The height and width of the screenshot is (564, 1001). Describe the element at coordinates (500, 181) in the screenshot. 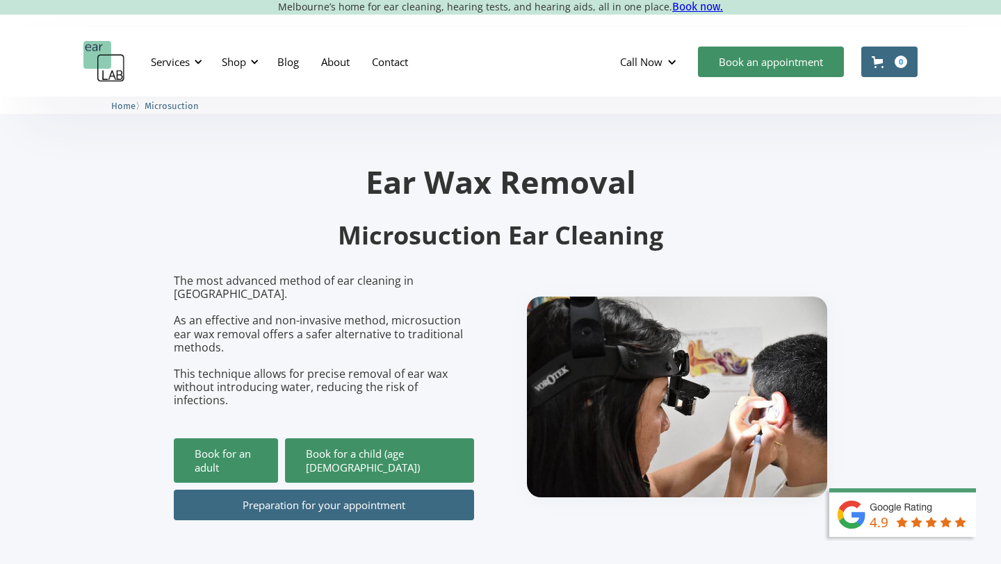

I see `h1: Ear Wax Removal` at that location.